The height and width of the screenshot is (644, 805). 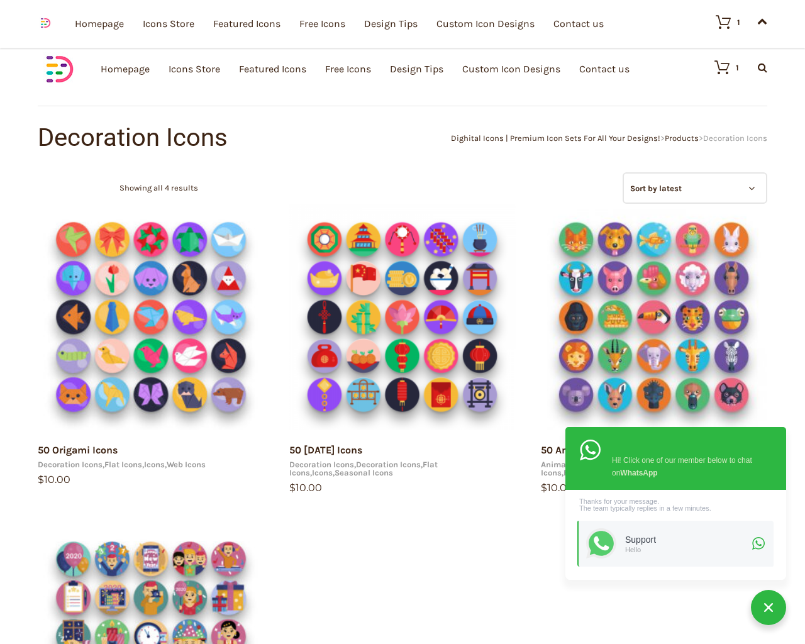 What do you see at coordinates (687, 540) in the screenshot?
I see `div: Support` at bounding box center [687, 540].